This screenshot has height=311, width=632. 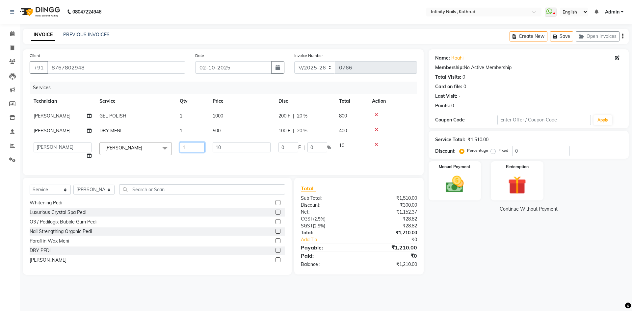 What do you see at coordinates (35, 56) in the screenshot?
I see `label: Client` at bounding box center [35, 56].